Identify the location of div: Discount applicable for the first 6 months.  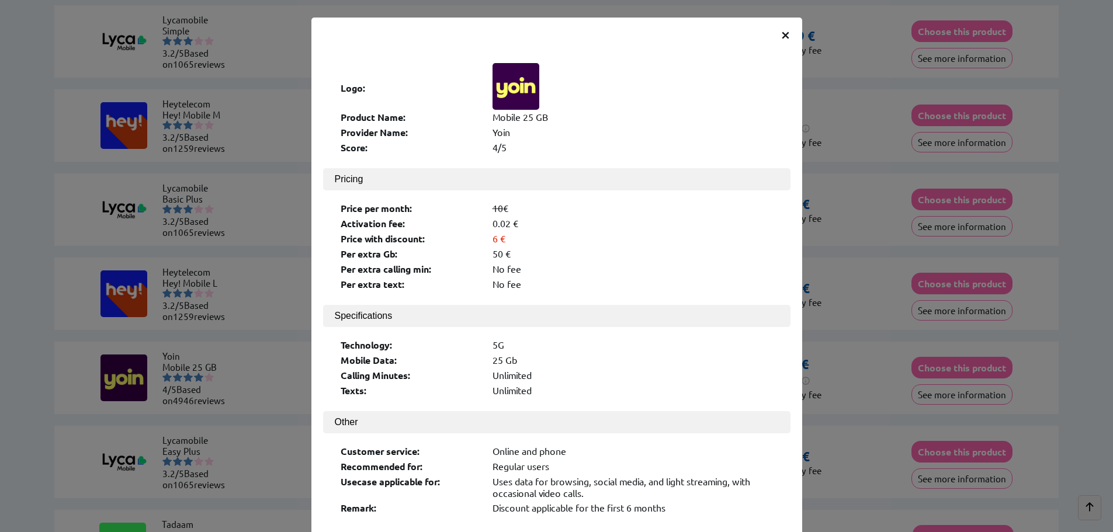
(632, 508).